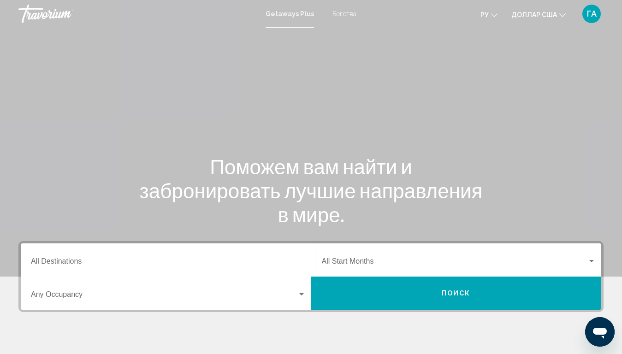 The image size is (622, 354). Describe the element at coordinates (538, 14) in the screenshot. I see `button: Изменить валюту` at that location.